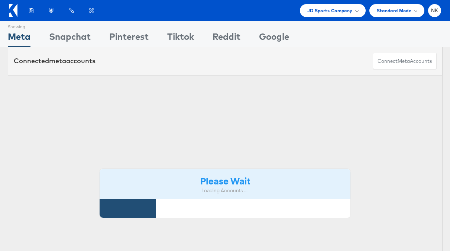  I want to click on div: Reddit, so click(226, 38).